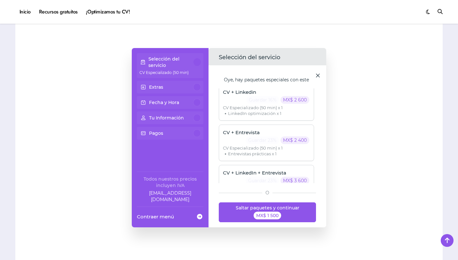  What do you see at coordinates (267, 215) in the screenshot?
I see `div: MX$ 1 500` at bounding box center [267, 215].